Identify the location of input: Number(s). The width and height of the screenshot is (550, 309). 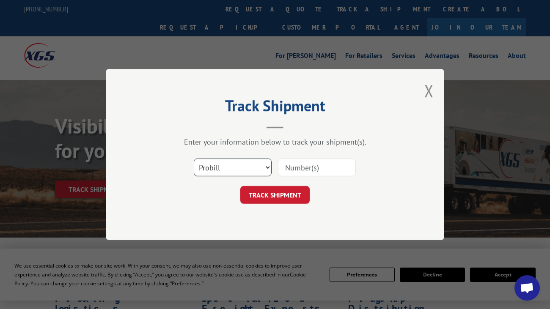
(317, 167).